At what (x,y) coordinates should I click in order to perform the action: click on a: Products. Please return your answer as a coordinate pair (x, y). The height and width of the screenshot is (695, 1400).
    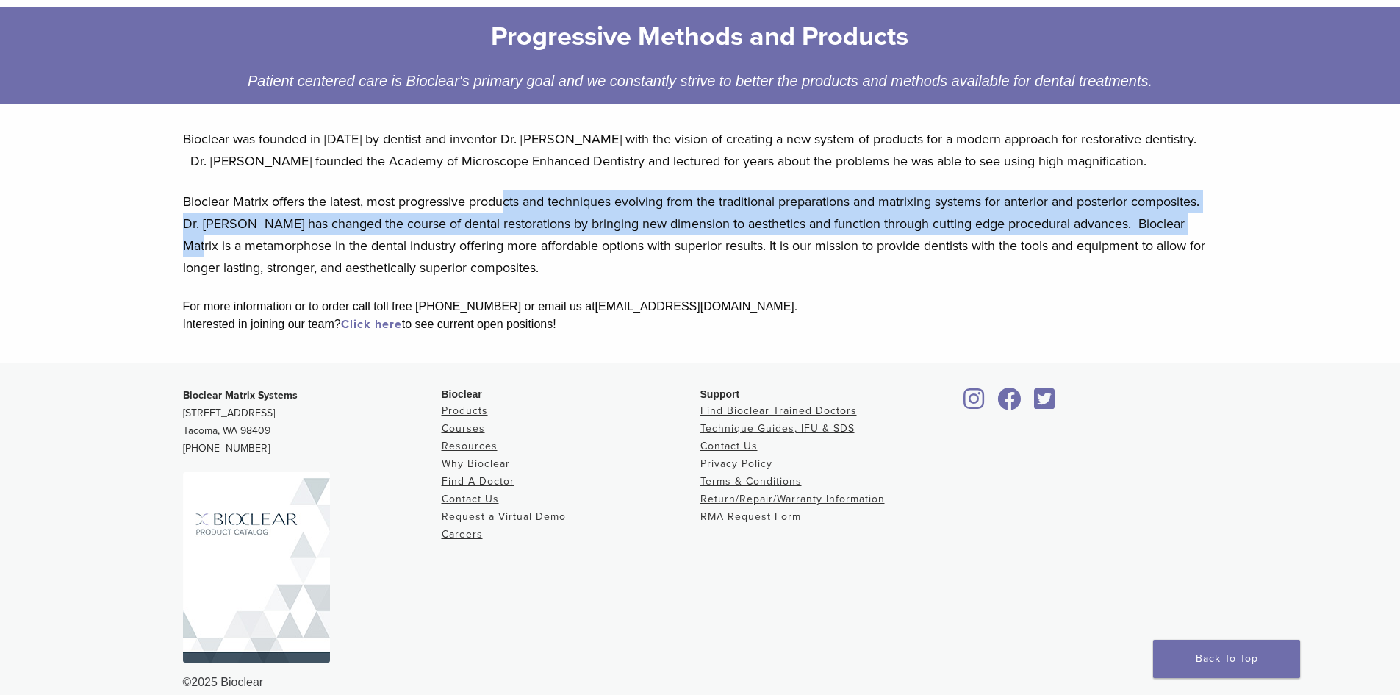
    Looking at the image, I should click on (465, 410).